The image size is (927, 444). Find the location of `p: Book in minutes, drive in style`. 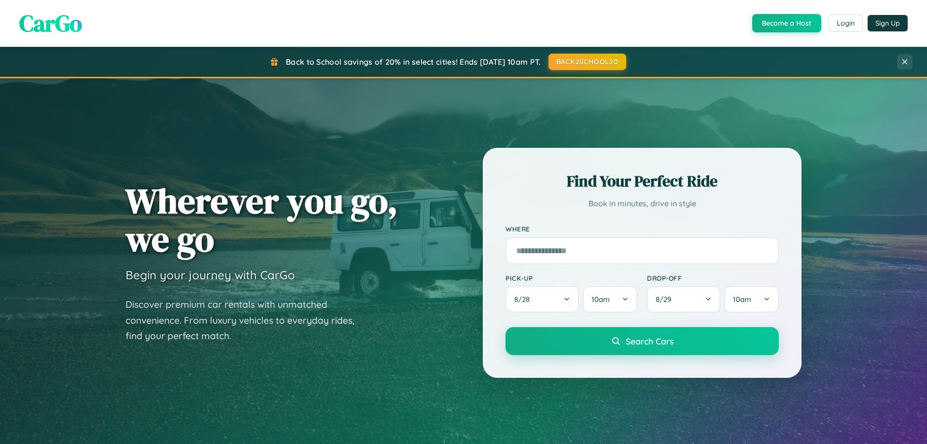

p: Book in minutes, drive in style is located at coordinates (642, 203).